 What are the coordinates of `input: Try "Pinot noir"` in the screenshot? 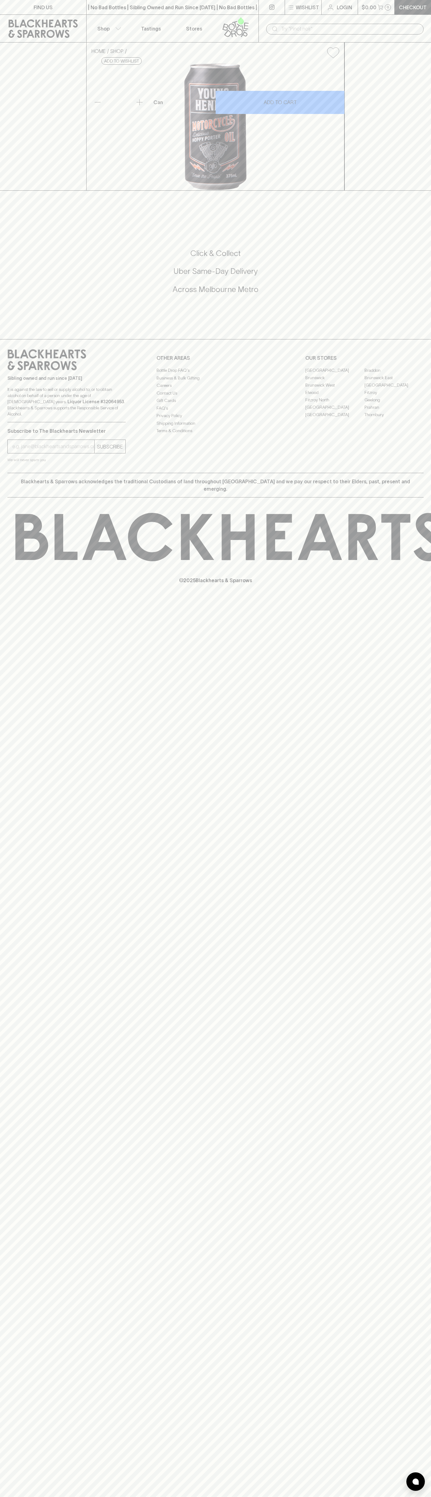 It's located at (350, 29).